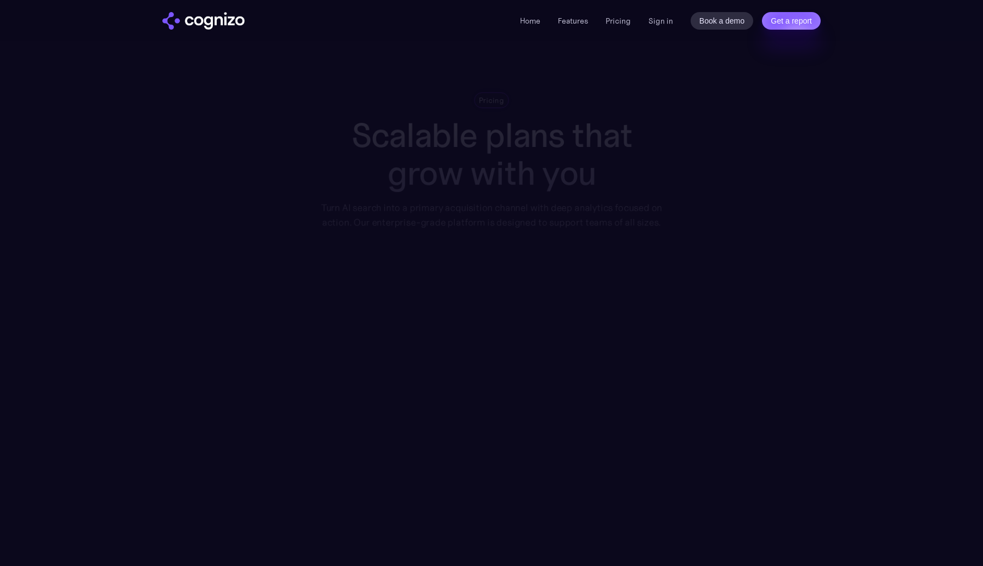  What do you see at coordinates (492, 154) in the screenshot?
I see `h1: Scalable plans that grow with you` at bounding box center [492, 154].